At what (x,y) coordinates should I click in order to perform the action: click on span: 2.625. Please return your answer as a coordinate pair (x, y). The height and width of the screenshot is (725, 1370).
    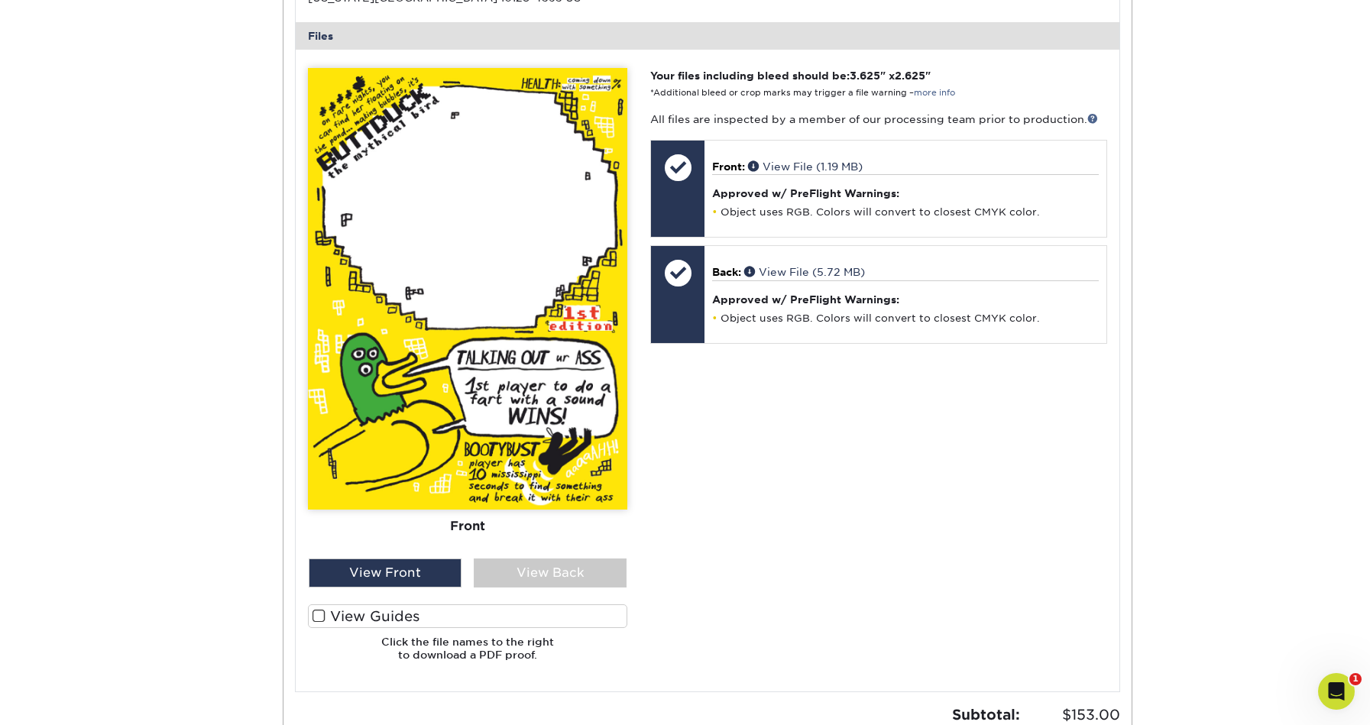
    Looking at the image, I should click on (910, 76).